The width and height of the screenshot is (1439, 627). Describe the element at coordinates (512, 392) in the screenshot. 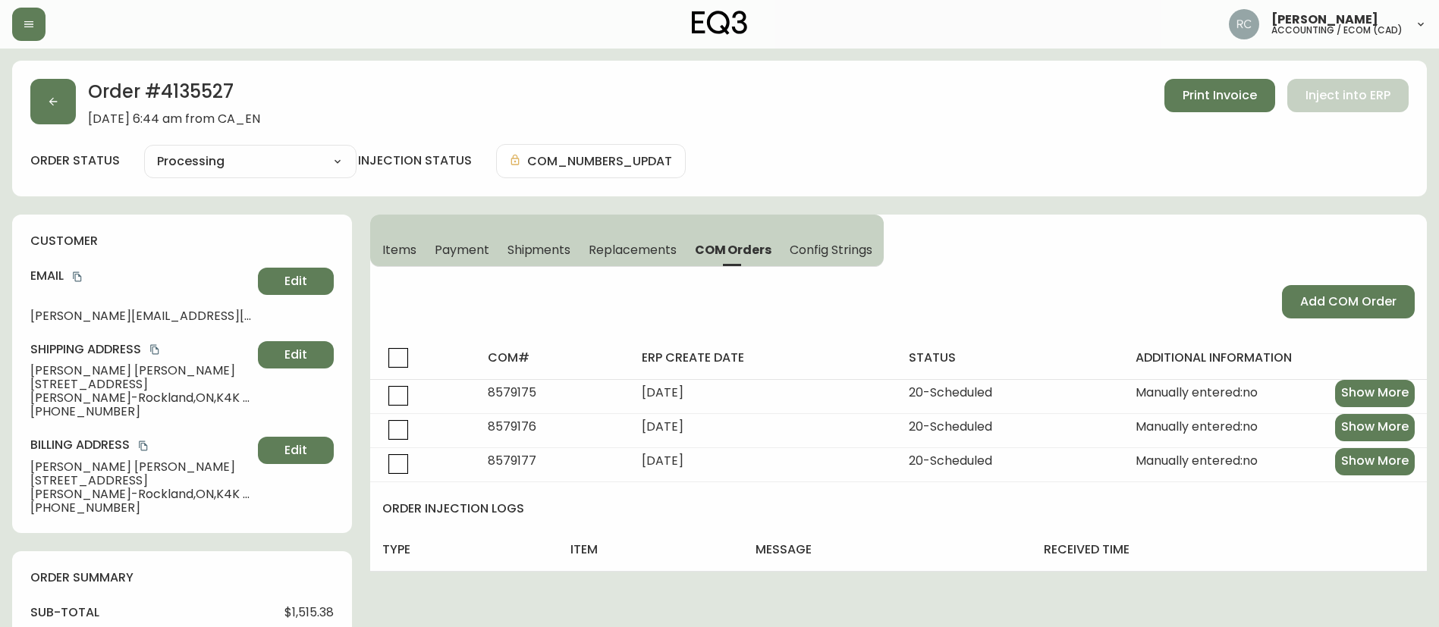

I see `span: 8579175` at that location.